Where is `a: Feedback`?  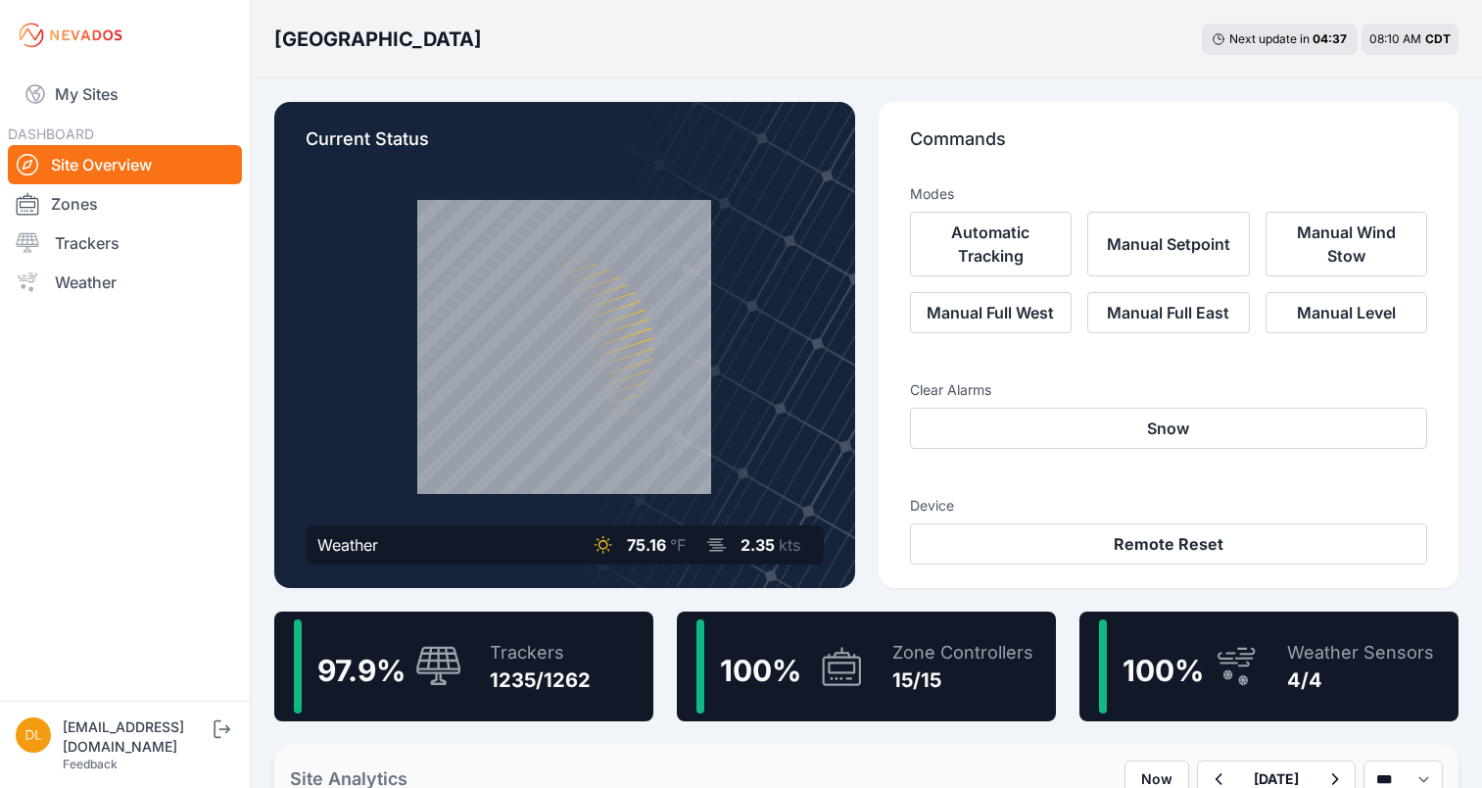
a: Feedback is located at coordinates (90, 763).